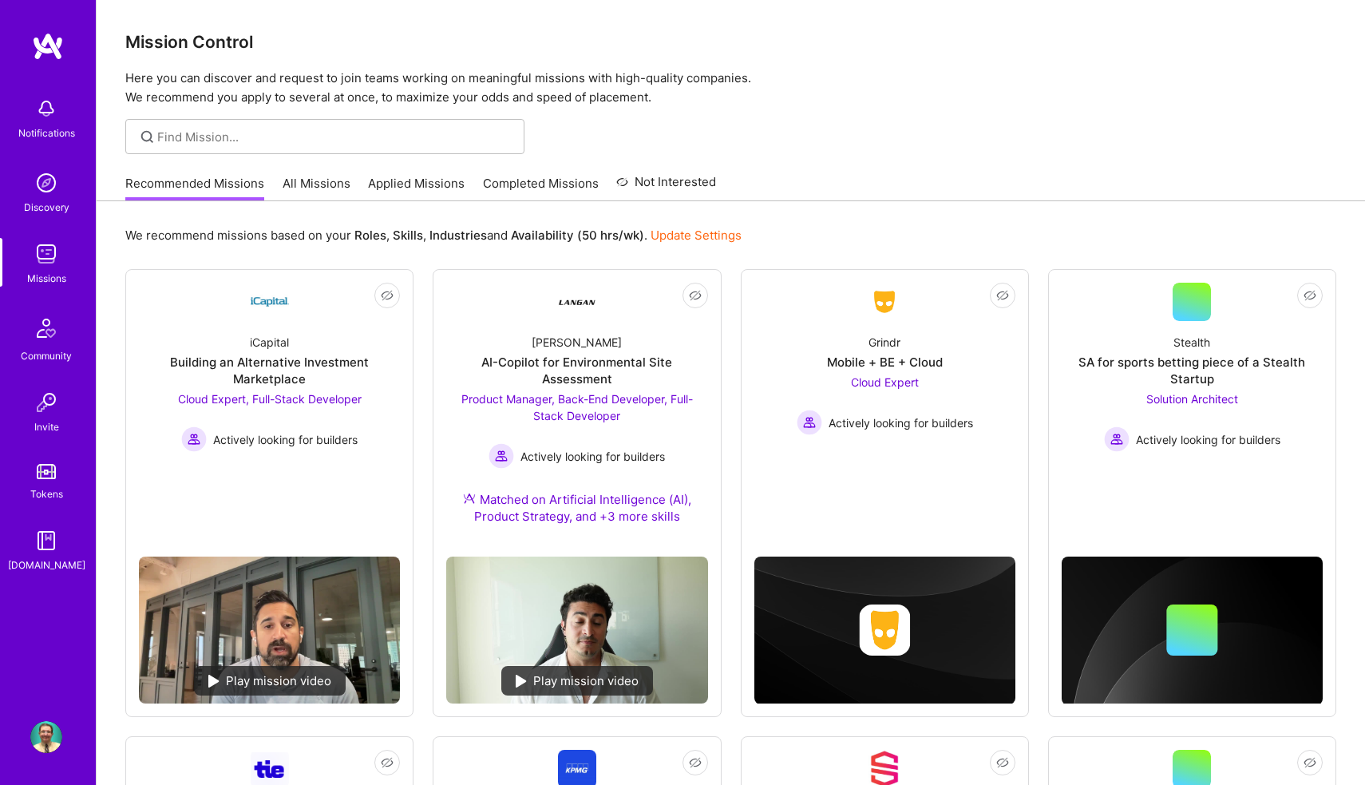  What do you see at coordinates (46, 109) in the screenshot?
I see `img: bell` at bounding box center [46, 109].